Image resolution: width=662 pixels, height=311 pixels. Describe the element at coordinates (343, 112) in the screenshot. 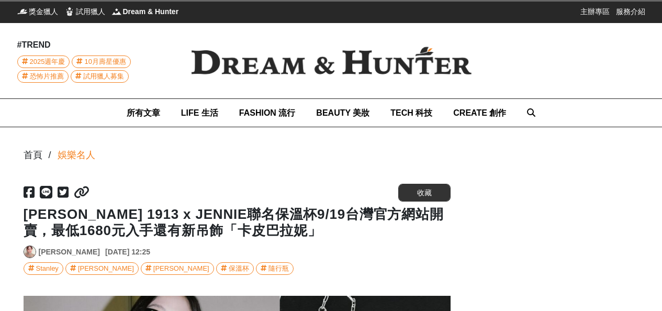

I see `a: BEAUTY 美妝` at that location.